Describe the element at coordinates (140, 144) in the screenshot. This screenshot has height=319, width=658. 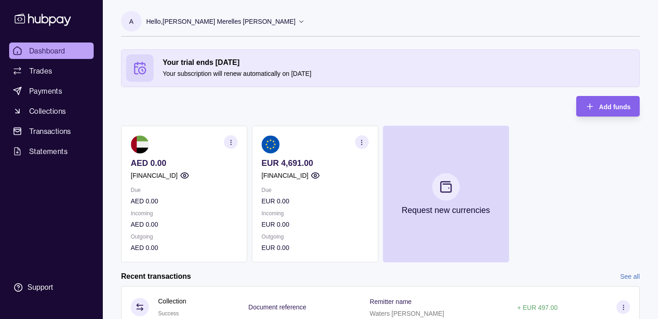
I see `img: ae` at that location.